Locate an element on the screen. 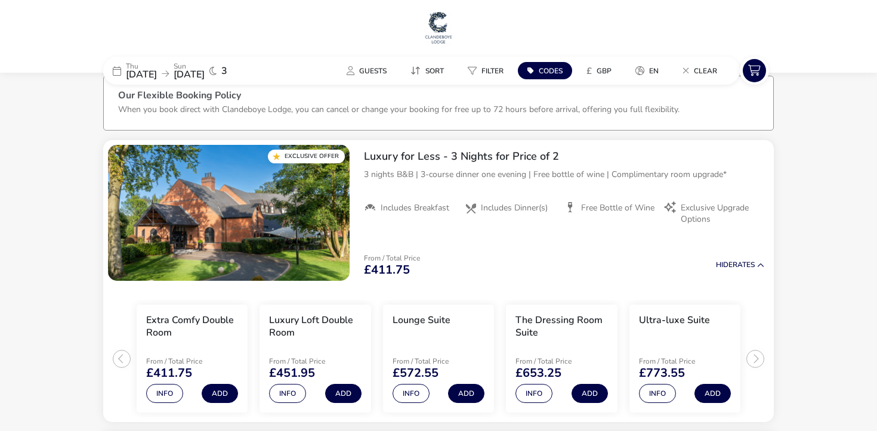 This screenshot has height=431, width=877. span: Includes Breakfast is located at coordinates (414, 208).